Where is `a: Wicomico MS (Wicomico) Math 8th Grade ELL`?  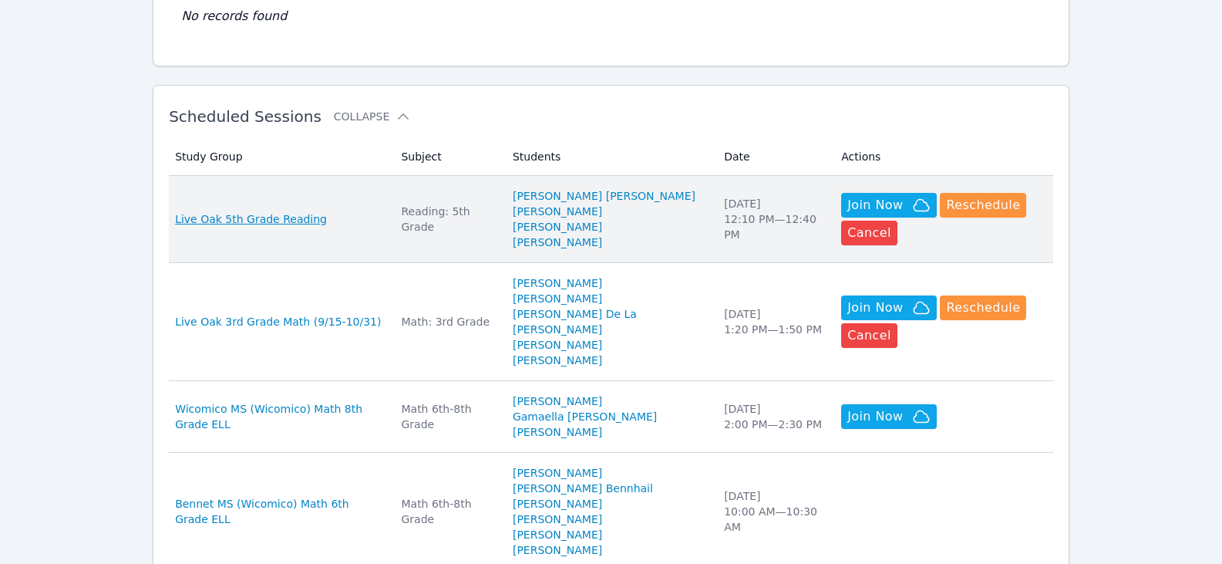
a: Wicomico MS (Wicomico) Math 8th Grade ELL is located at coordinates (278, 416).